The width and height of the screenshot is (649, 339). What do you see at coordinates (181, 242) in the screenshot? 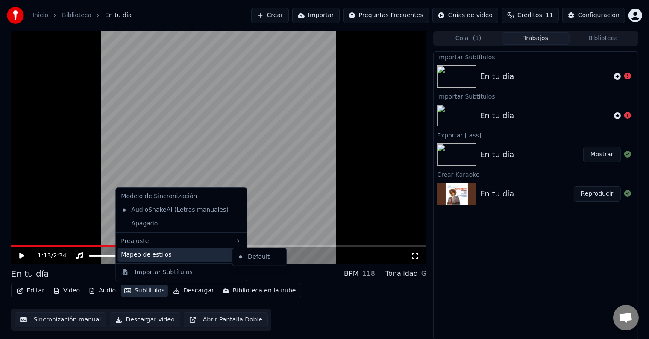
I see `div: Preajuste` at bounding box center [181, 242].